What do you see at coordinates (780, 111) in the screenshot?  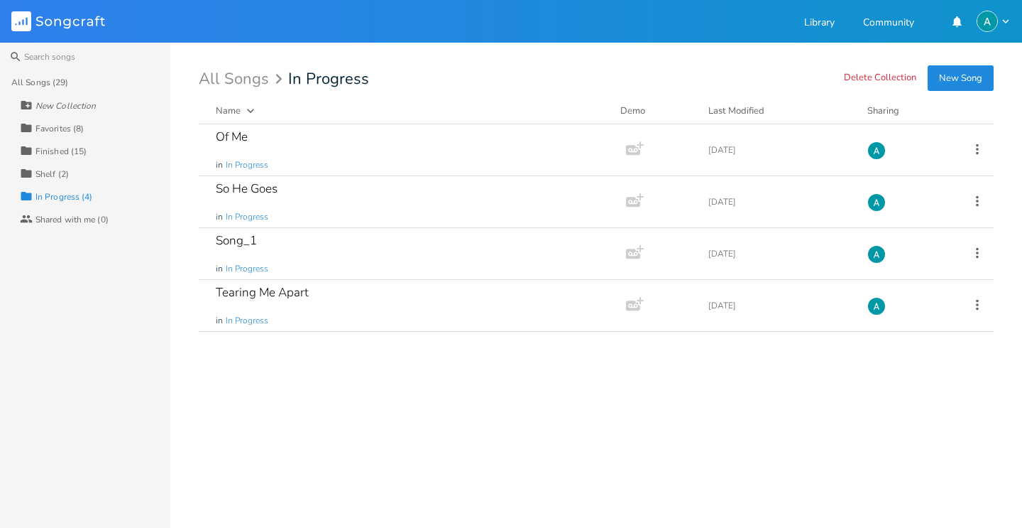 I see `button: Last Modified` at bounding box center [780, 111].